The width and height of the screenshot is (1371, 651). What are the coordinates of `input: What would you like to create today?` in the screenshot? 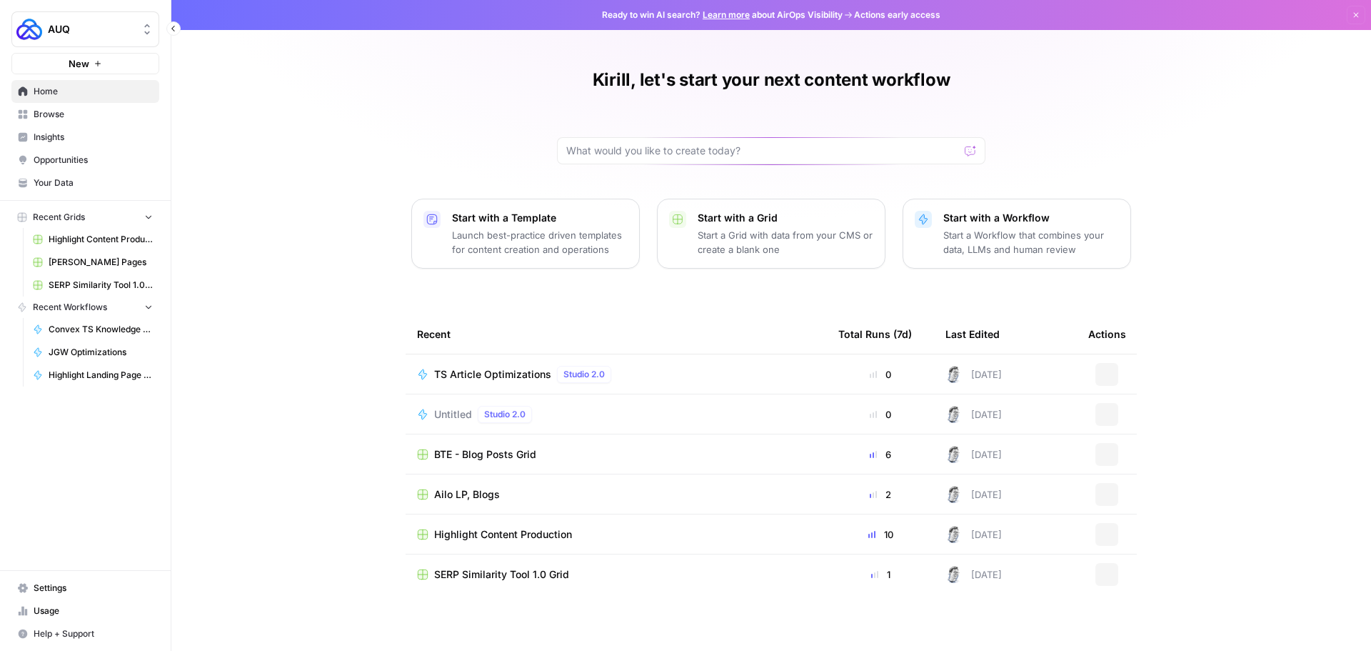 It's located at (763, 151).